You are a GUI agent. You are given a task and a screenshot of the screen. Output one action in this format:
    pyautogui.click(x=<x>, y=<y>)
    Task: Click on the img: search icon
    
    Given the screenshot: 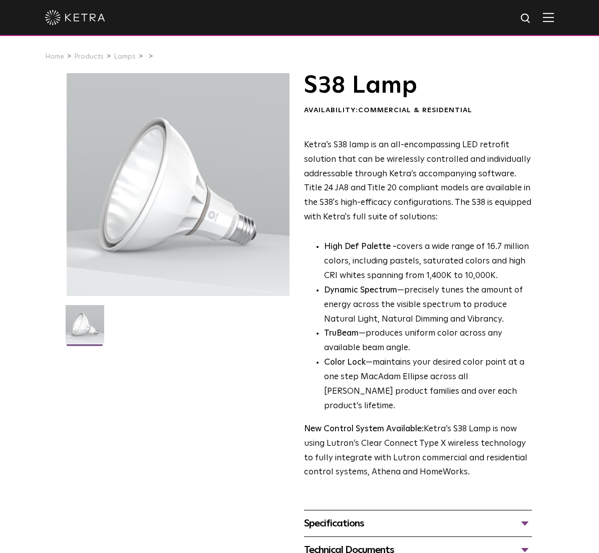 What is the action you would take?
    pyautogui.click(x=526, y=19)
    